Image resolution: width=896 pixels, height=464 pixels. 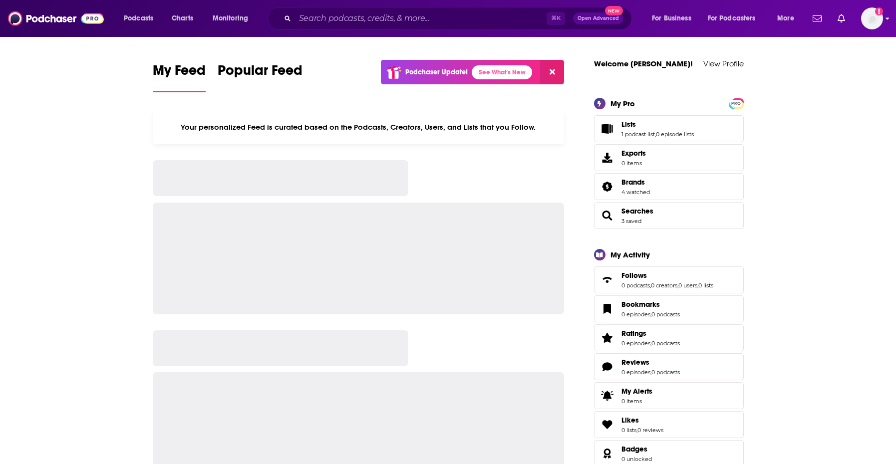 What do you see at coordinates (179, 77) in the screenshot?
I see `a: My Feed` at bounding box center [179, 77].